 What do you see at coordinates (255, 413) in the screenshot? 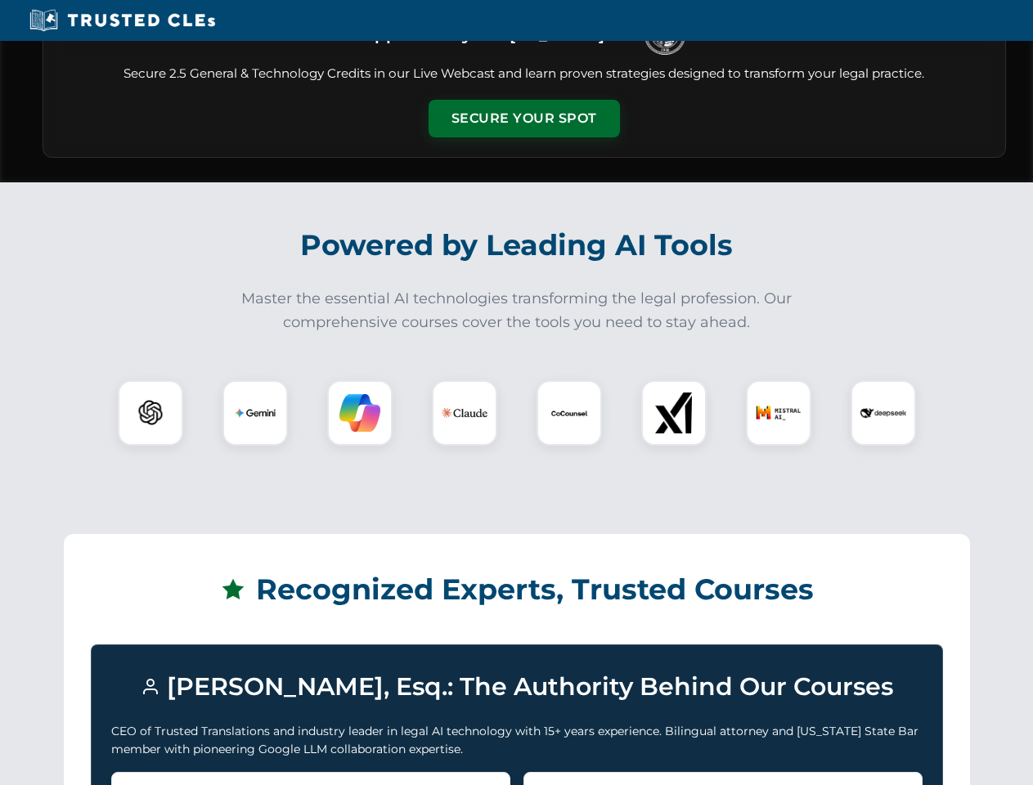
I see `div: Gemini` at bounding box center [255, 413].